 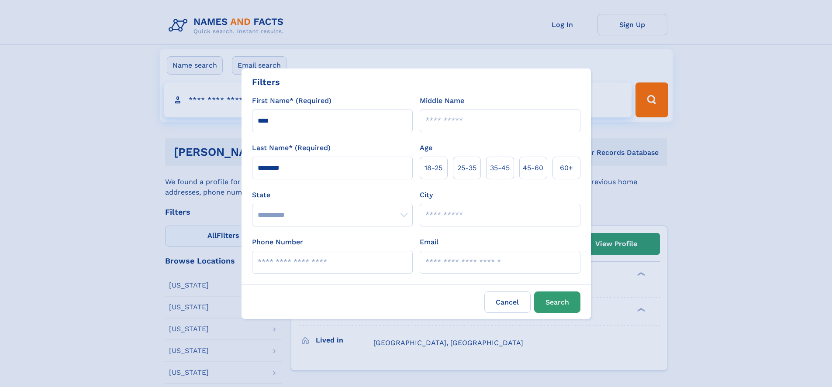 What do you see at coordinates (291, 148) in the screenshot?
I see `label: Last Name* (Required)` at bounding box center [291, 148].